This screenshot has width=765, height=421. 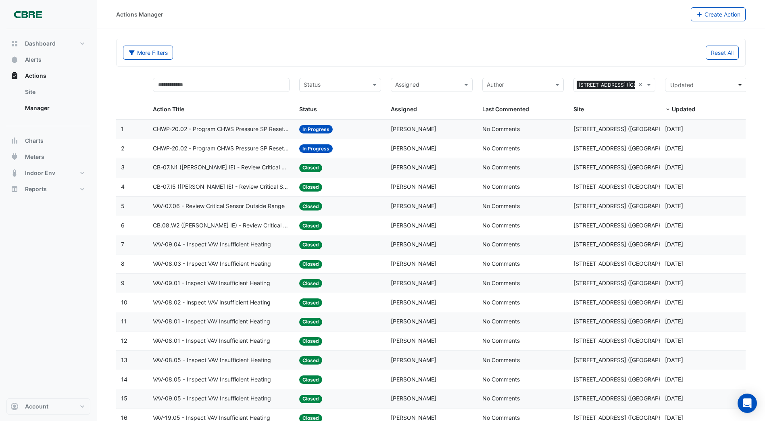 What do you see at coordinates (579, 109) in the screenshot?
I see `span: Site` at bounding box center [579, 109].